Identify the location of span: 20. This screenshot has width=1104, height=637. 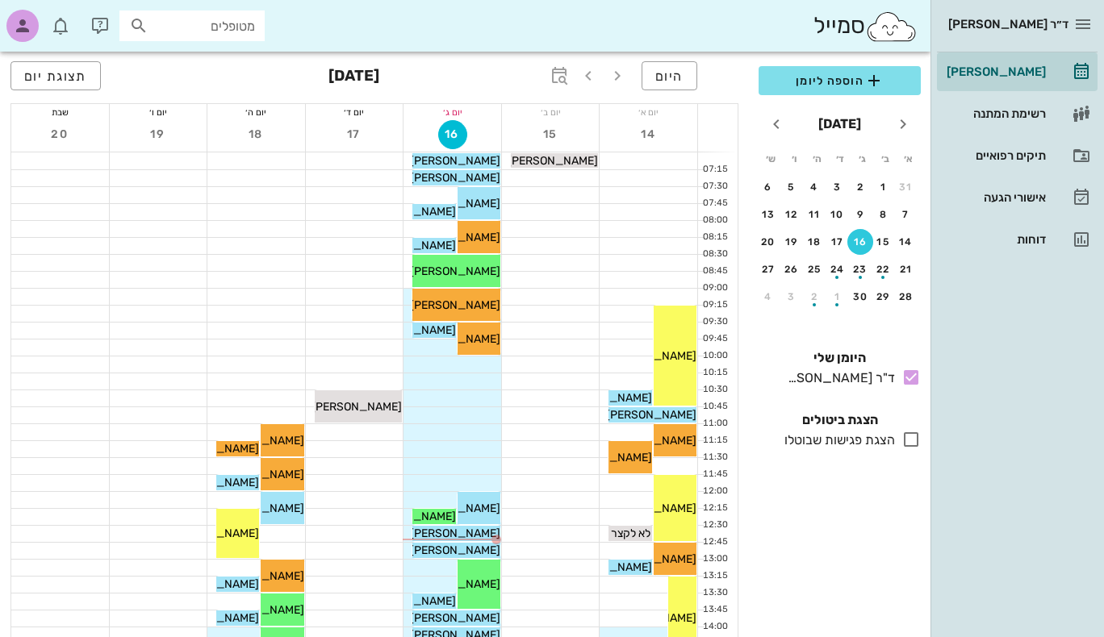
(60, 134).